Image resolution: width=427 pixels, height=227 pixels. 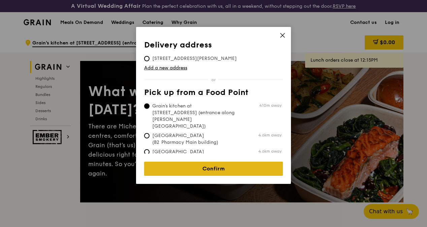 I want to click on a: Add a new address, so click(x=214, y=68).